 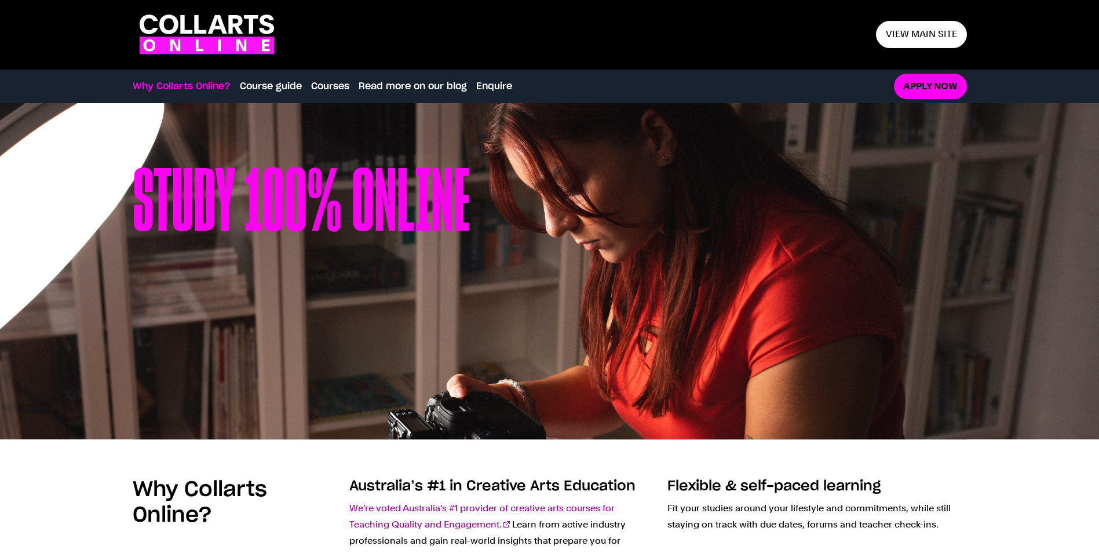 What do you see at coordinates (271, 86) in the screenshot?
I see `a: Course guide` at bounding box center [271, 86].